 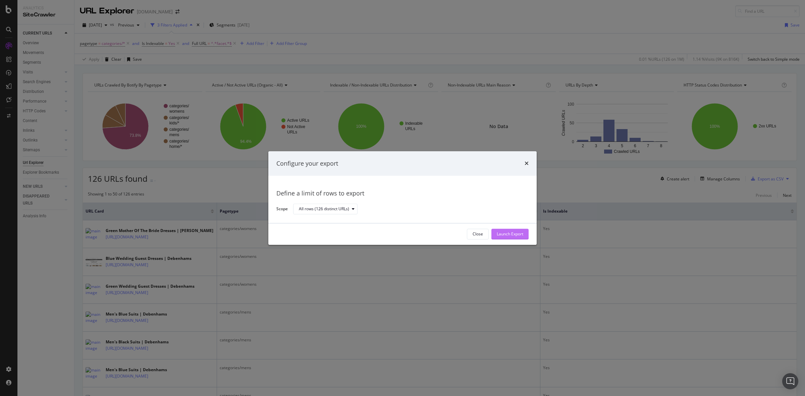 What do you see at coordinates (324, 209) in the screenshot?
I see `div: All rows (126 distinct URLs)` at bounding box center [324, 209].